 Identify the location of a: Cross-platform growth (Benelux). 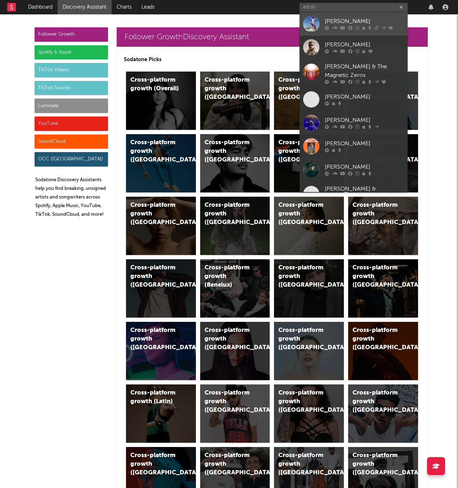
(235, 289).